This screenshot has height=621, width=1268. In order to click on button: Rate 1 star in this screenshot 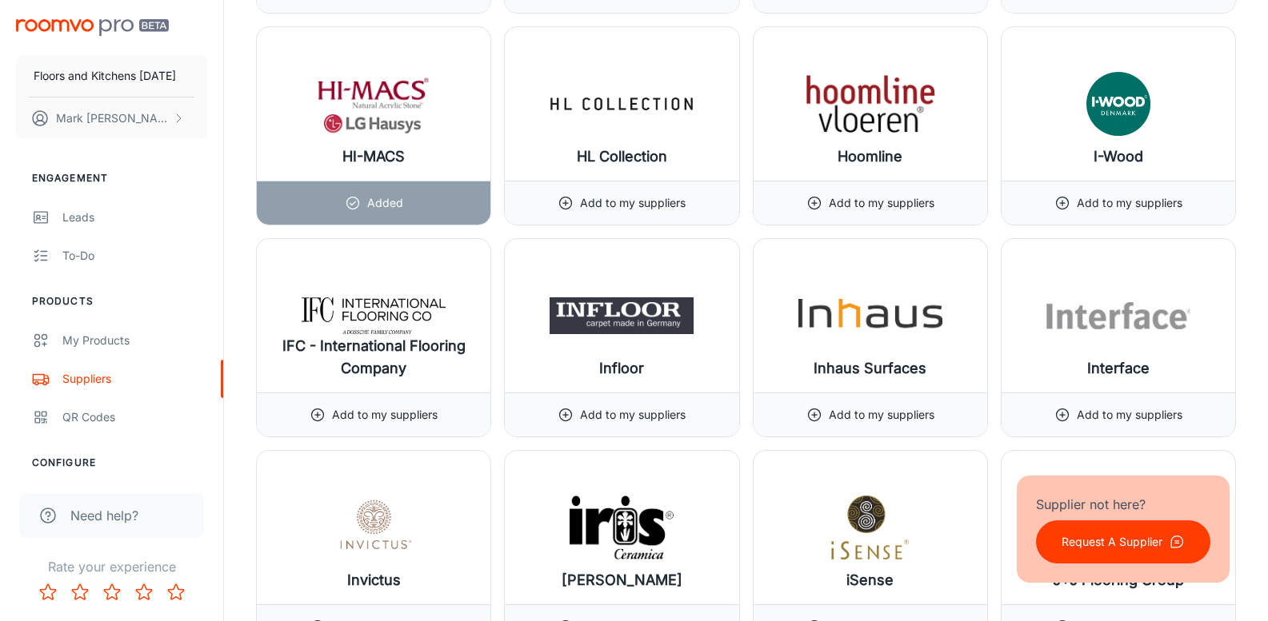, I will do `click(48, 593)`.